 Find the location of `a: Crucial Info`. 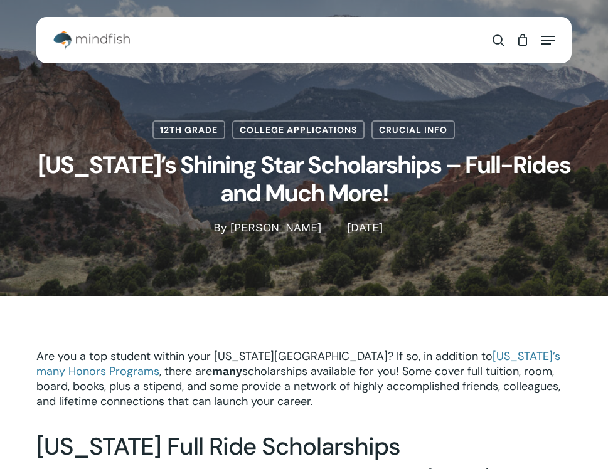

a: Crucial Info is located at coordinates (413, 130).